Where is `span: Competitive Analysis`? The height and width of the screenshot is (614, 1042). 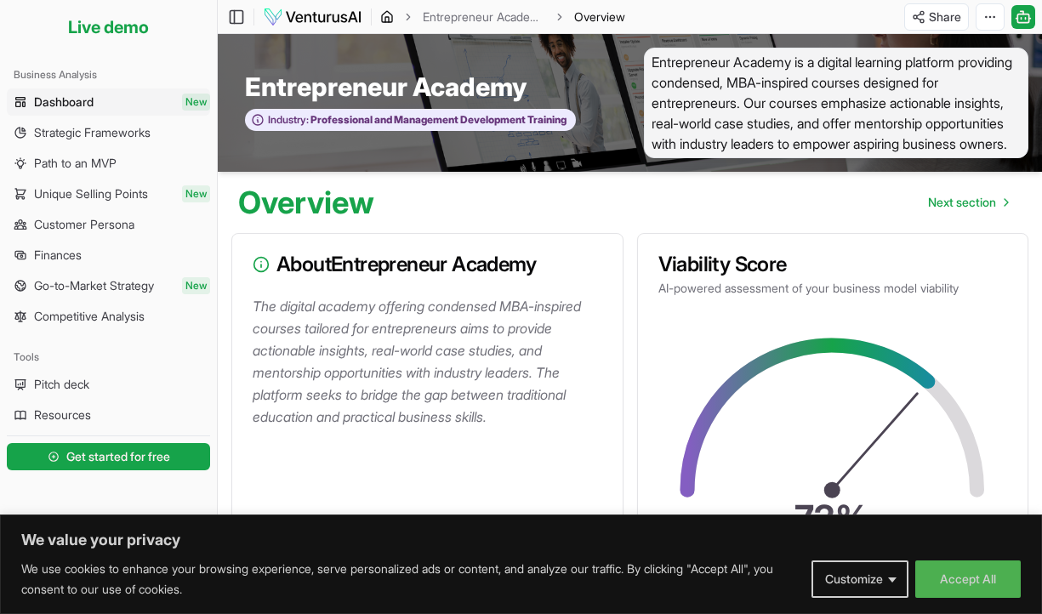 span: Competitive Analysis is located at coordinates (89, 316).